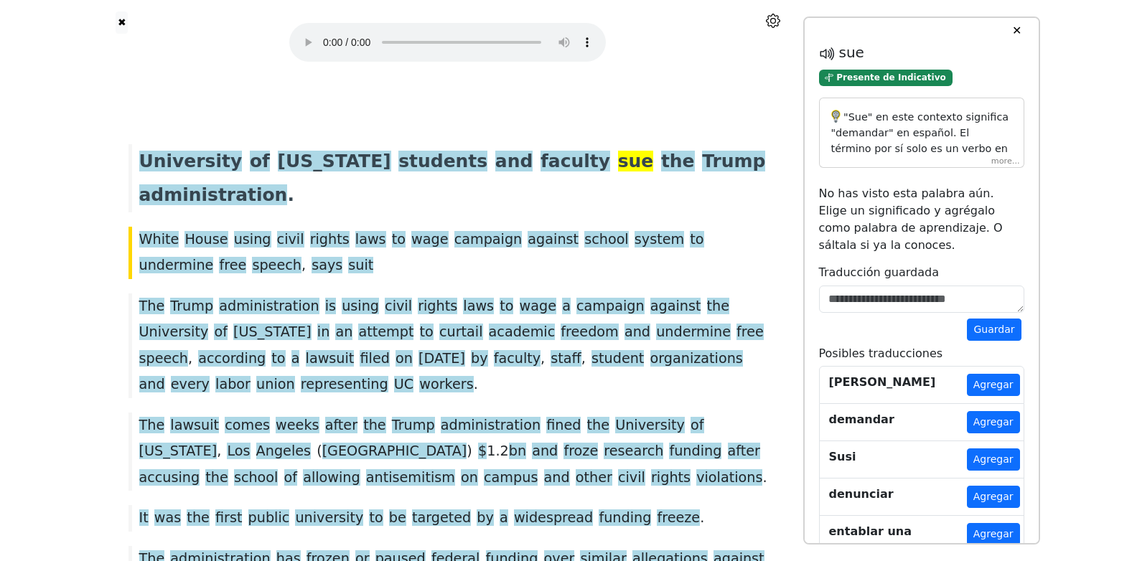 Image resolution: width=1132 pixels, height=561 pixels. Describe the element at coordinates (522, 332) in the screenshot. I see `span: academic` at that location.